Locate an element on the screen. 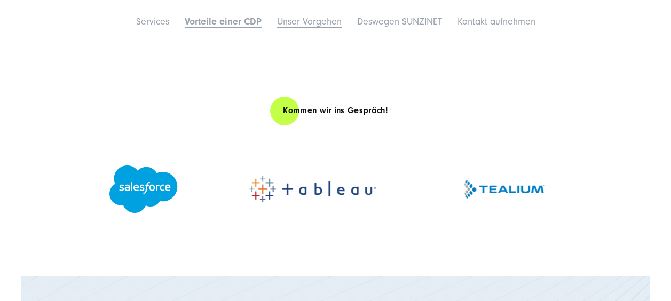 The height and width of the screenshot is (301, 671). a: Deswegen SUNZINET is located at coordinates (399, 21).